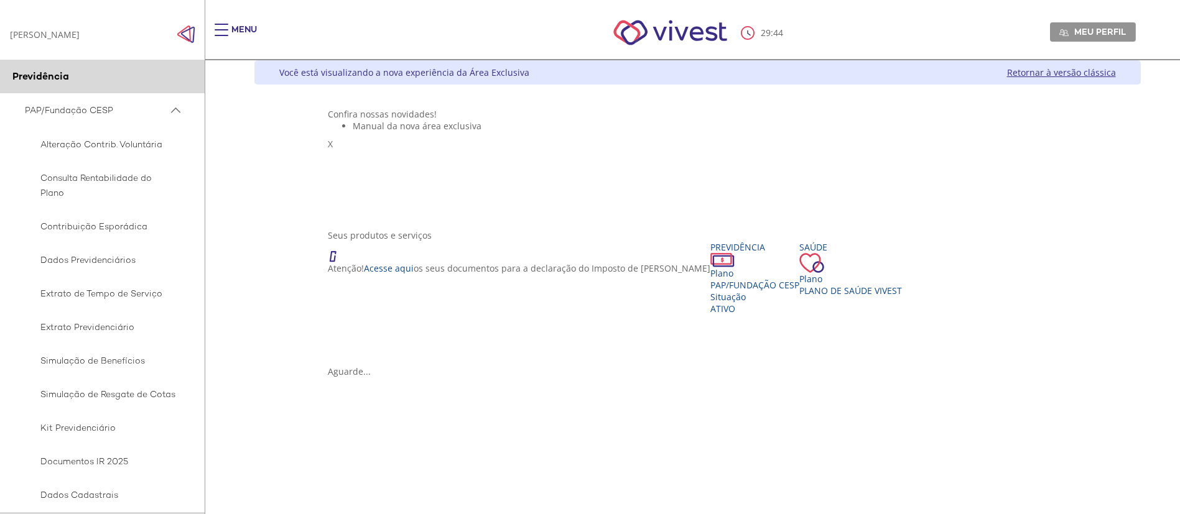 The width and height of the screenshot is (1180, 514). Describe the element at coordinates (40, 76) in the screenshot. I see `span: Previdência` at that location.